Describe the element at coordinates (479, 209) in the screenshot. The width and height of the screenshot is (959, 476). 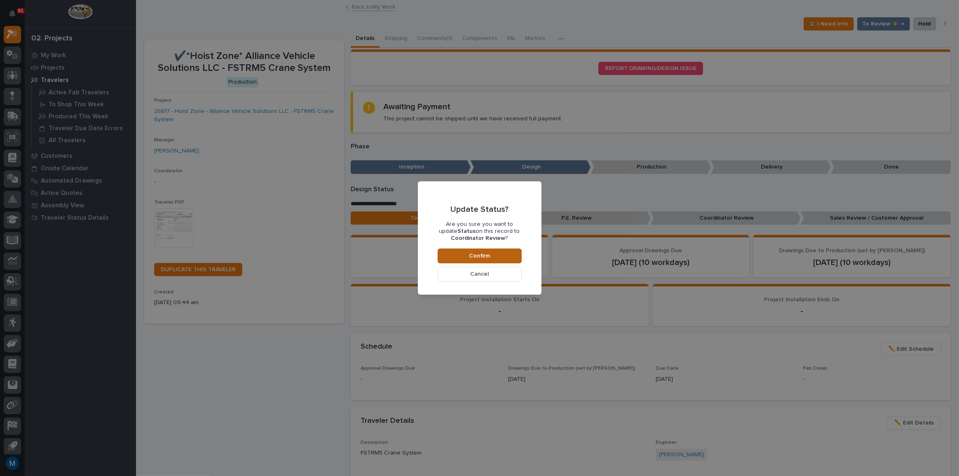
I see `p: Update Status?` at that location.